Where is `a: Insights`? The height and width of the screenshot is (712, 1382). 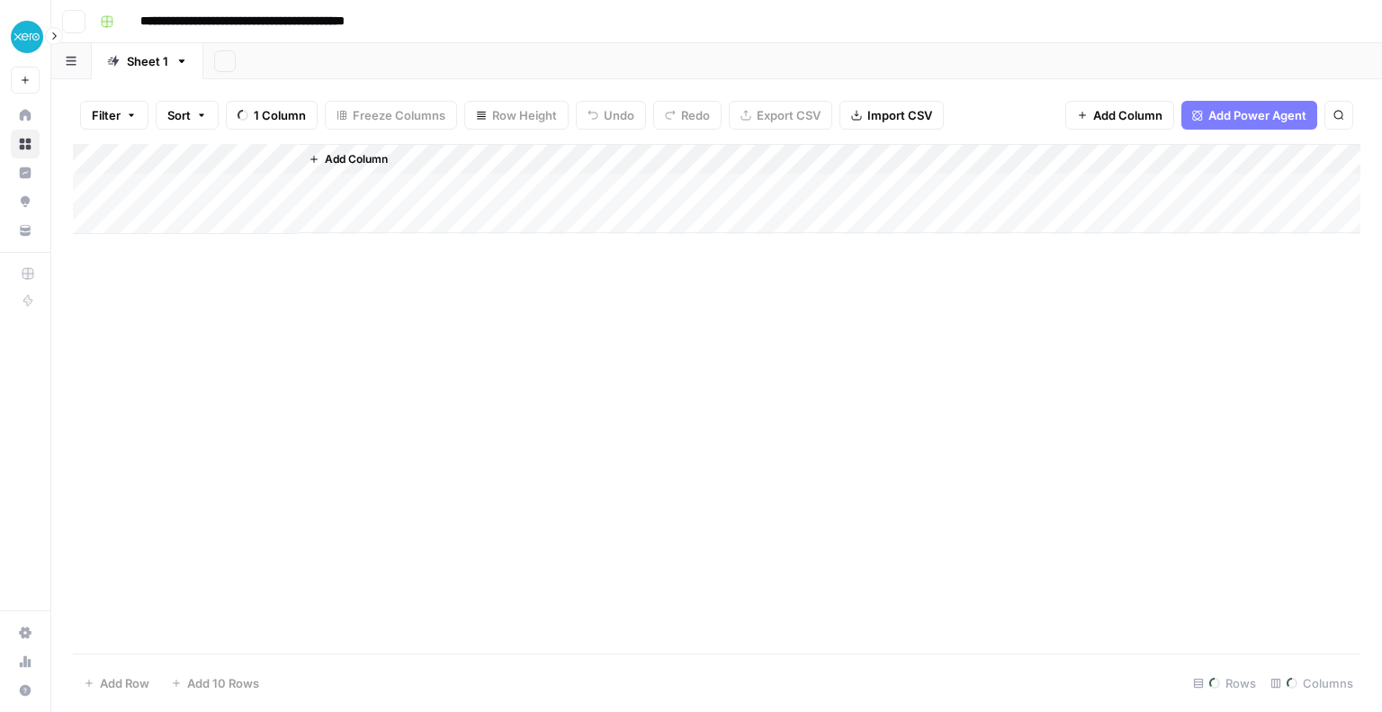 a: Insights is located at coordinates (25, 173).